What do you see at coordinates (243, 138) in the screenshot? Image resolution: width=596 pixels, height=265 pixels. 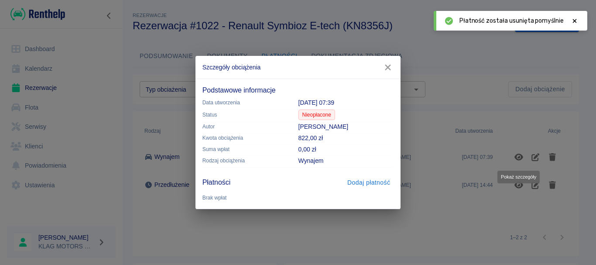 I see `p: Kwota obciążenia` at bounding box center [243, 138].